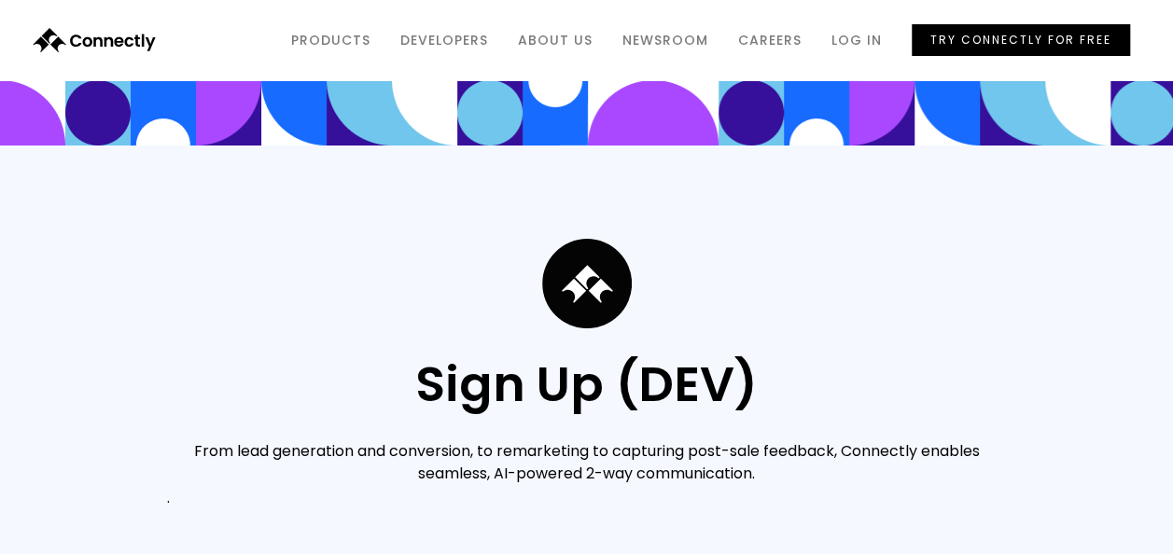 The width and height of the screenshot is (1173, 554). Describe the element at coordinates (555, 40) in the screenshot. I see `a: ABOUT US` at that location.